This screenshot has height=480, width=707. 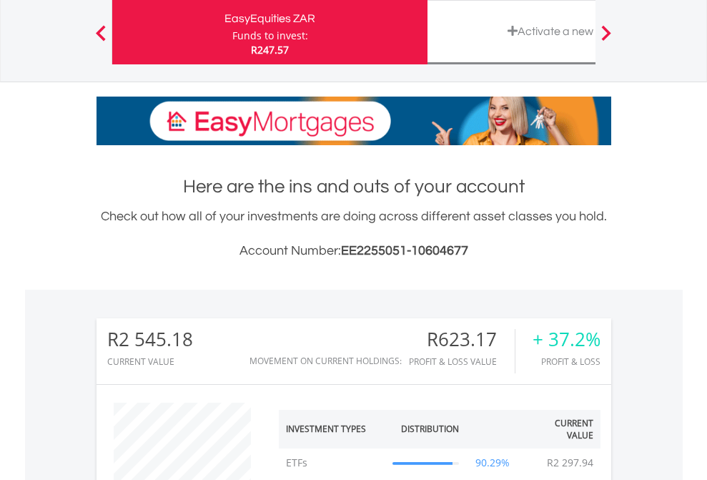 What do you see at coordinates (354, 121) in the screenshot?
I see `img: EasyMortage Promotion Banner` at bounding box center [354, 121].